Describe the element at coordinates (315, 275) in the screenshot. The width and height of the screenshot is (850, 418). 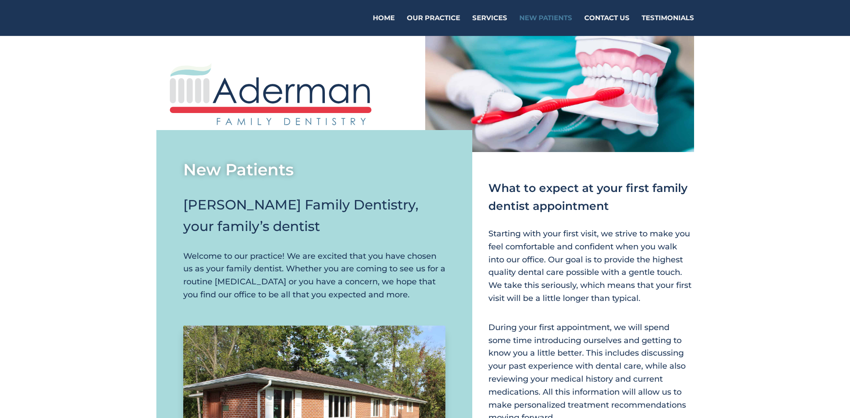
I see `p: Welcome to our practice! We are excited that you have chosen us as your family dentist. Whether y...` at that location.